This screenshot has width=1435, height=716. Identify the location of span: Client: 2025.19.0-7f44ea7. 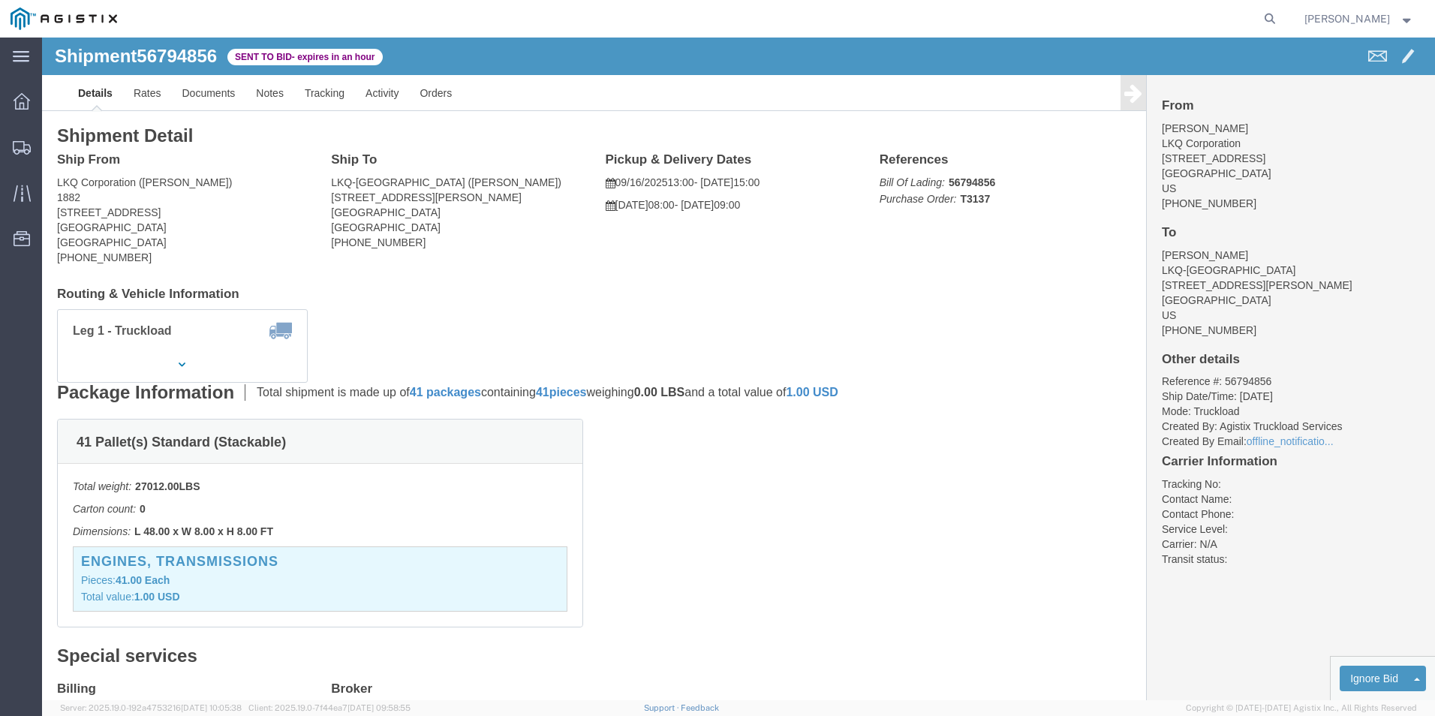
(329, 708).